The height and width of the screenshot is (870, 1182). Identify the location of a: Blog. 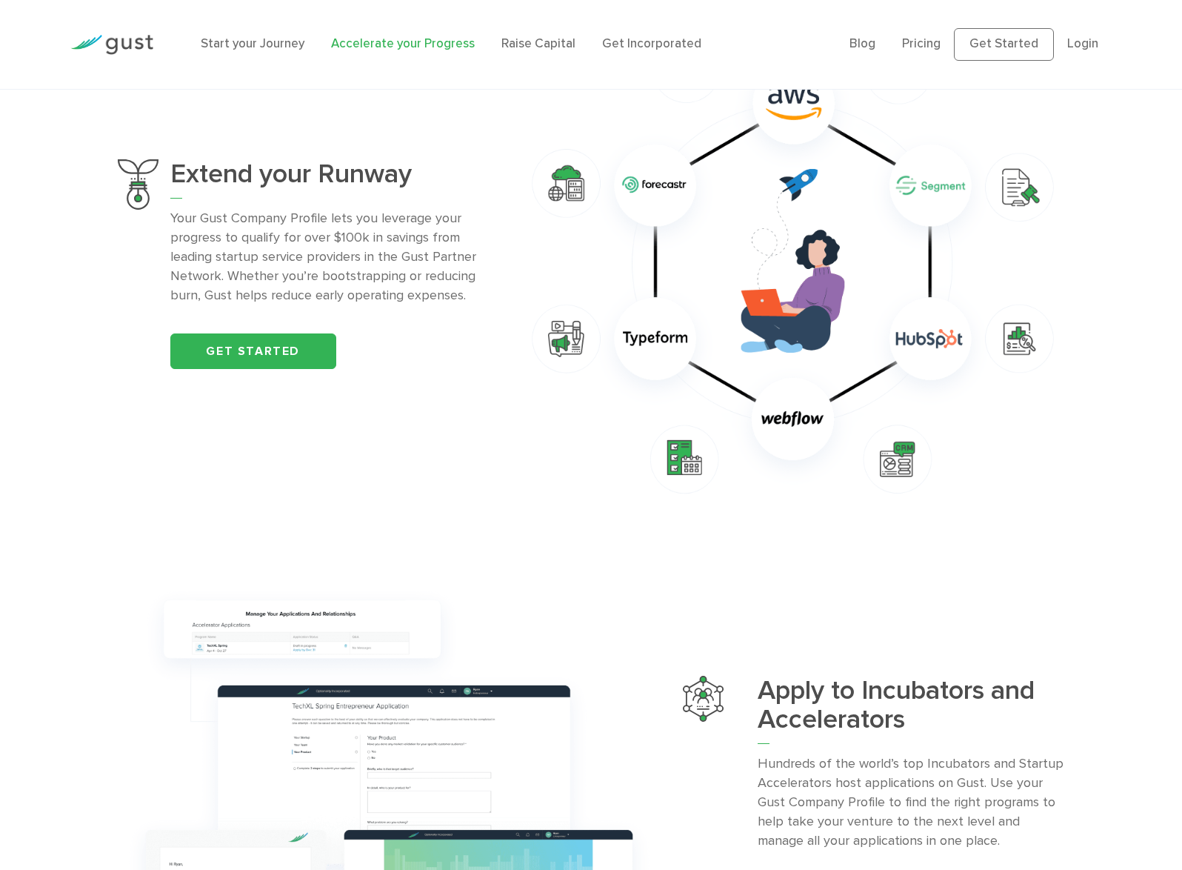
(862, 44).